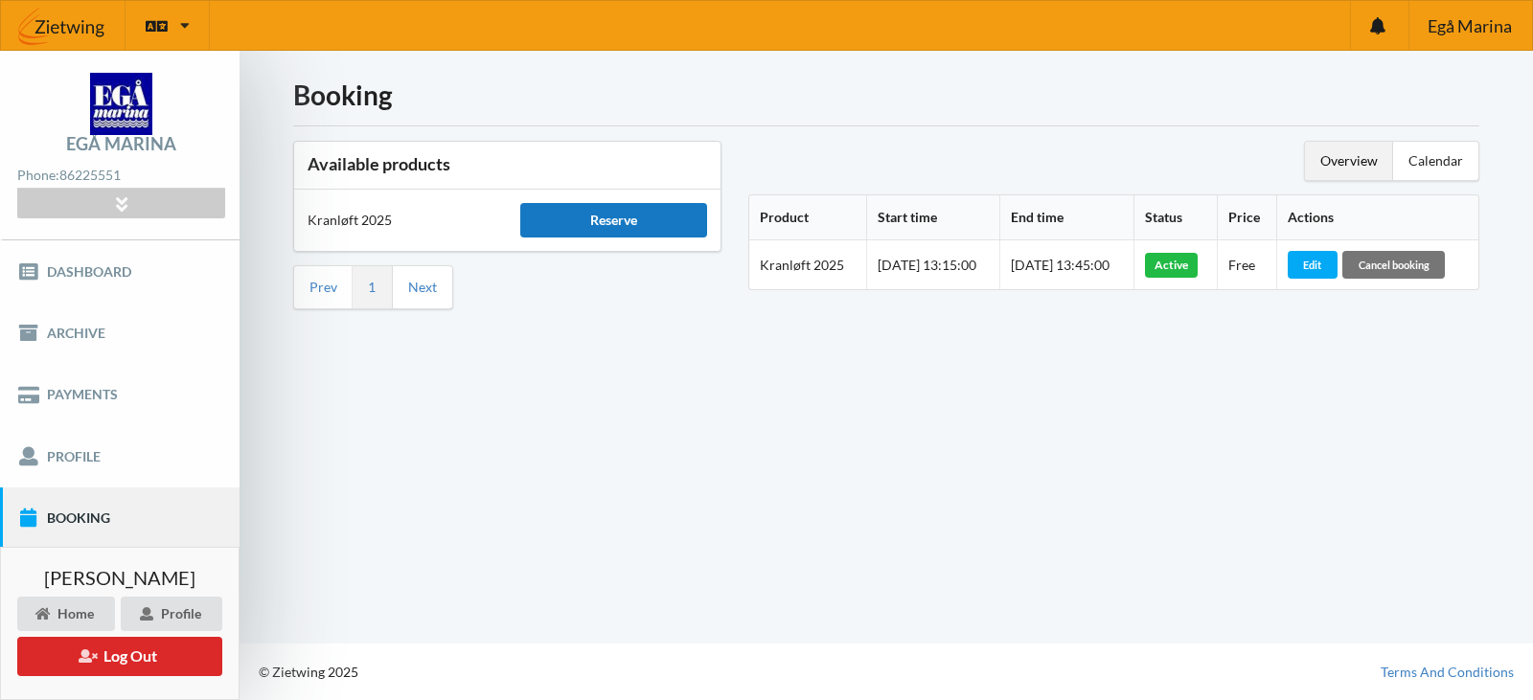 The image size is (1533, 700). I want to click on a: Prev, so click(323, 287).